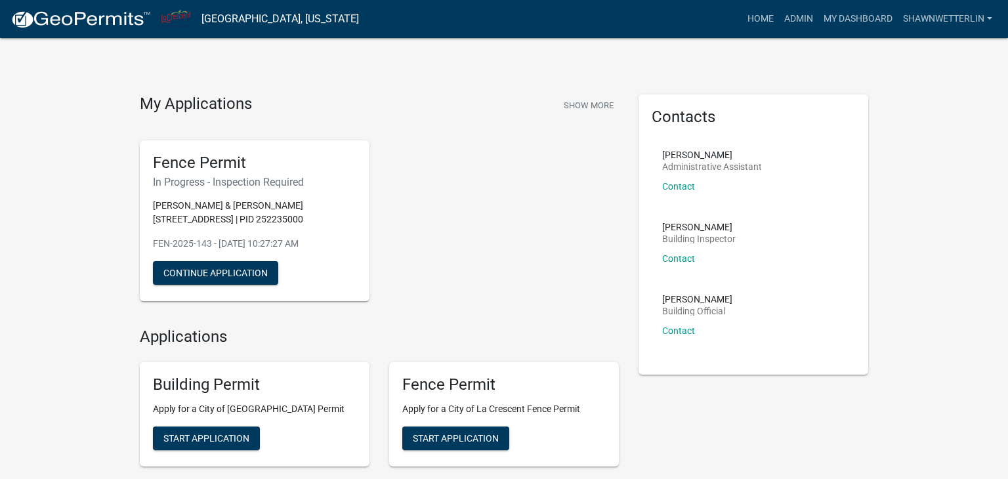 This screenshot has height=479, width=1008. What do you see at coordinates (589, 105) in the screenshot?
I see `button: Show More` at bounding box center [589, 105].